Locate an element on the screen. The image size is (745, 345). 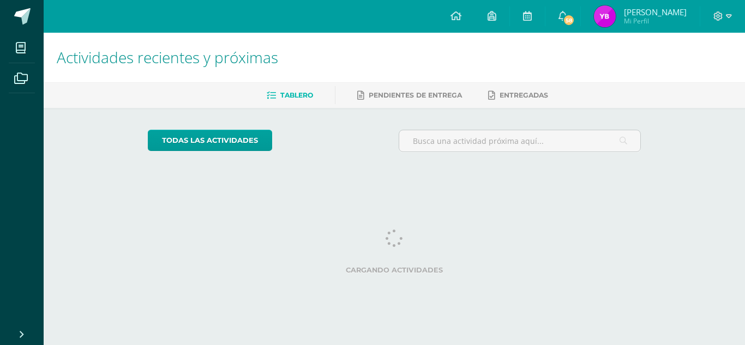
a: Pendientes de entrega is located at coordinates (409, 95).